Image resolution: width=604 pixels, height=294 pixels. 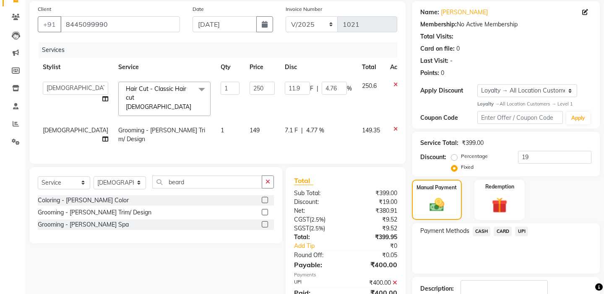 I want to click on label: Percentage, so click(x=474, y=156).